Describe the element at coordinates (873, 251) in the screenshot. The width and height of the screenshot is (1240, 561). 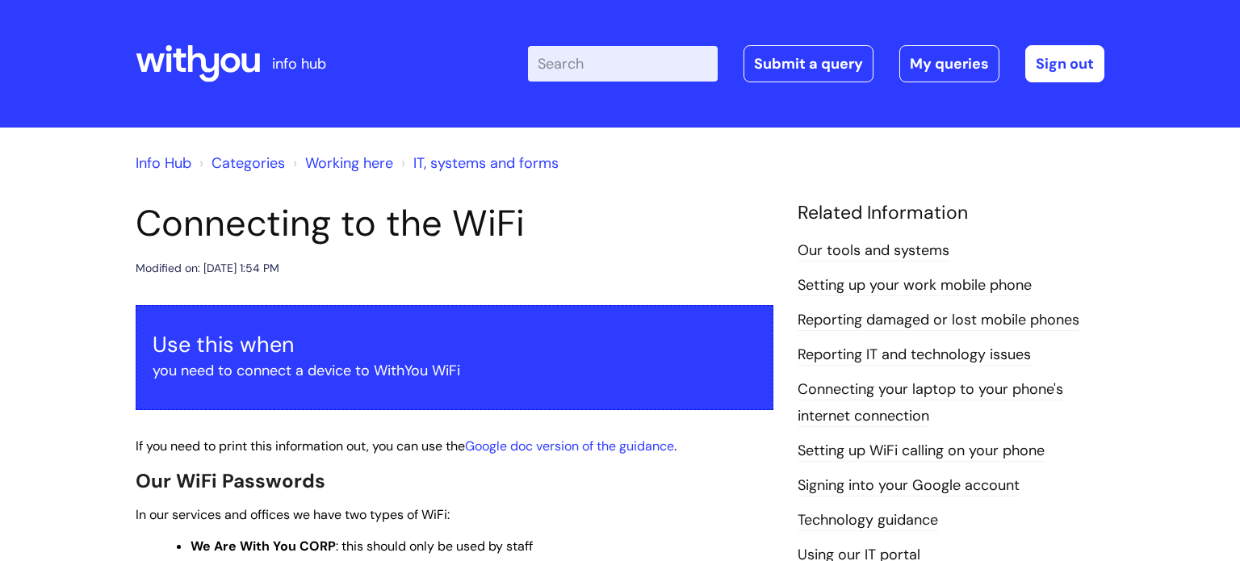
I see `a: Our tools and systems` at that location.